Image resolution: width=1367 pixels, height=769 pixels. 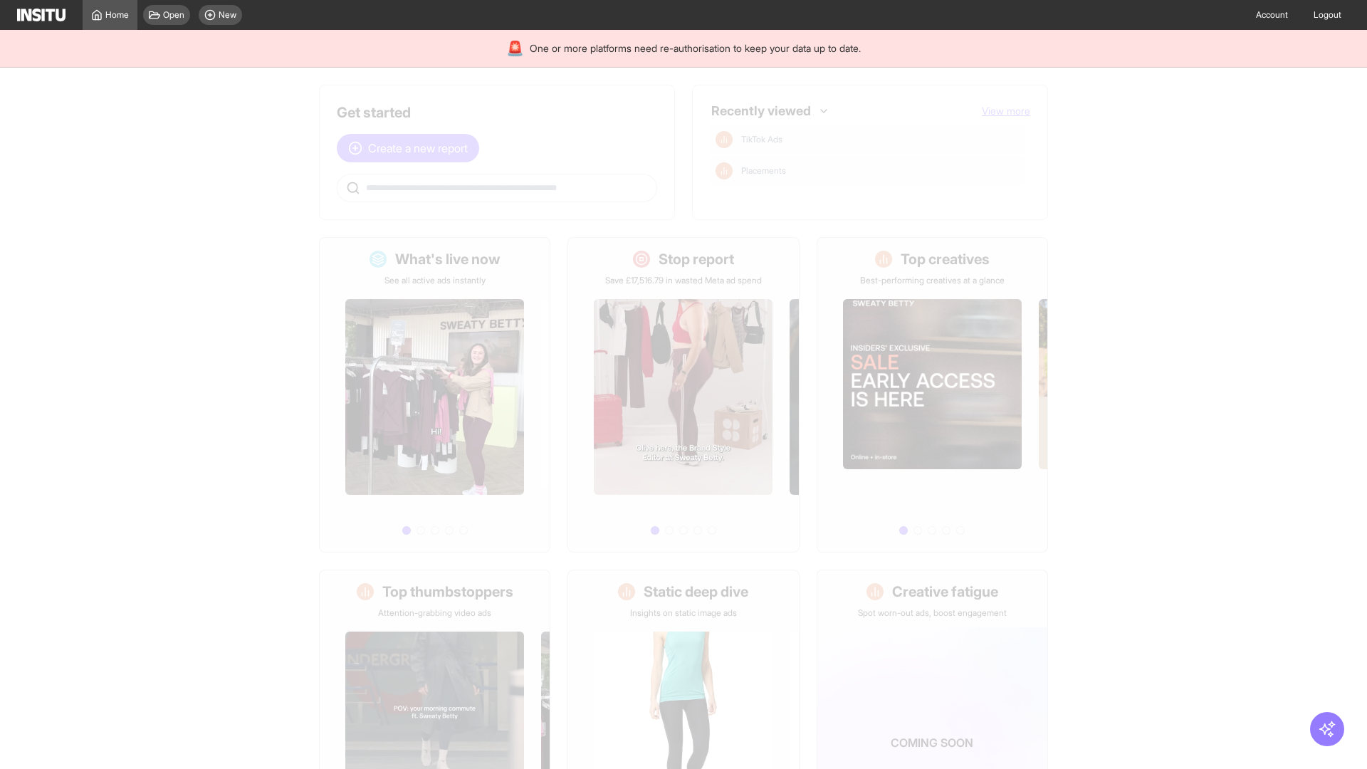 I want to click on span: Home, so click(x=117, y=15).